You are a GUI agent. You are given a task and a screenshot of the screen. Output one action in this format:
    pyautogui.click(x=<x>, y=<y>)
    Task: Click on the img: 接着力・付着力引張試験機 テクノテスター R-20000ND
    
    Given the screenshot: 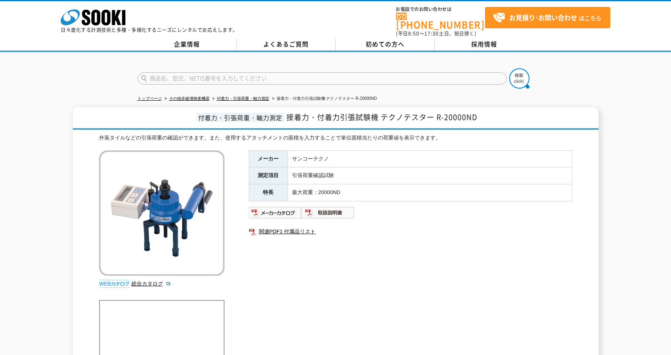 What is the action you would take?
    pyautogui.click(x=162, y=213)
    